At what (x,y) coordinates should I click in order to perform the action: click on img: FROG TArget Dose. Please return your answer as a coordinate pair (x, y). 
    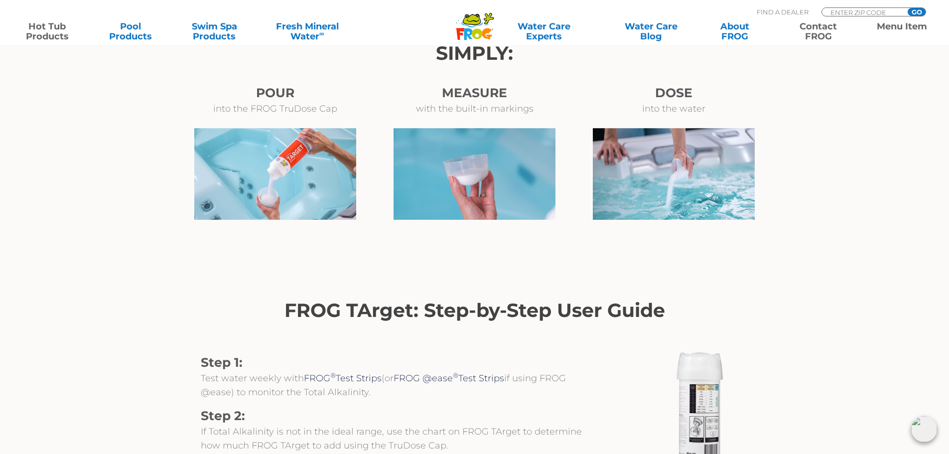
    Looking at the image, I should click on (474, 174).